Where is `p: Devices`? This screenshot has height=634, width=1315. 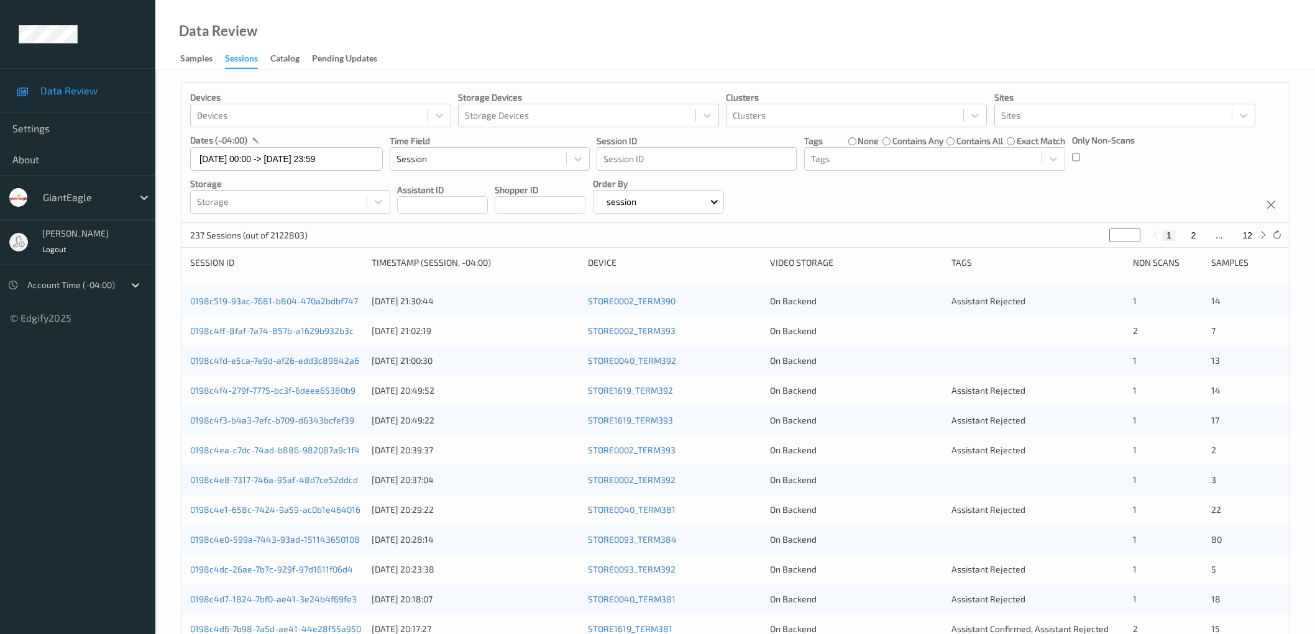 p: Devices is located at coordinates (321, 98).